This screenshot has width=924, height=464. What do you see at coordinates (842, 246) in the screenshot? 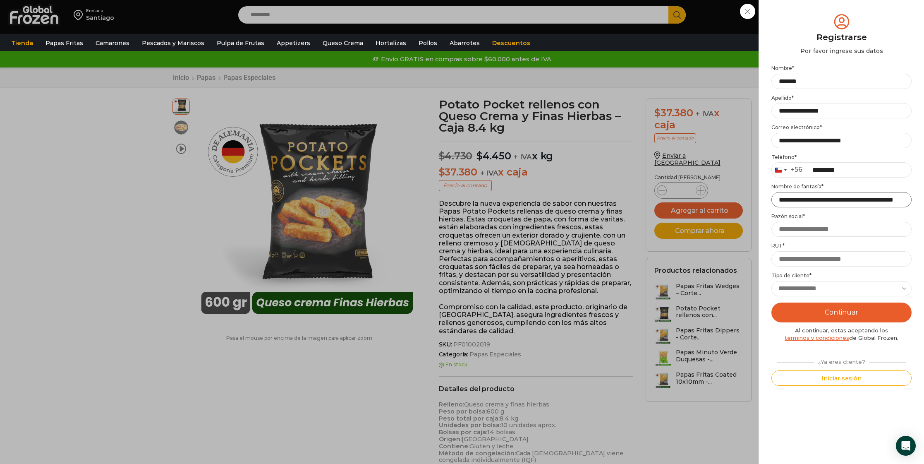
I see `label: RUT` at bounding box center [842, 246].